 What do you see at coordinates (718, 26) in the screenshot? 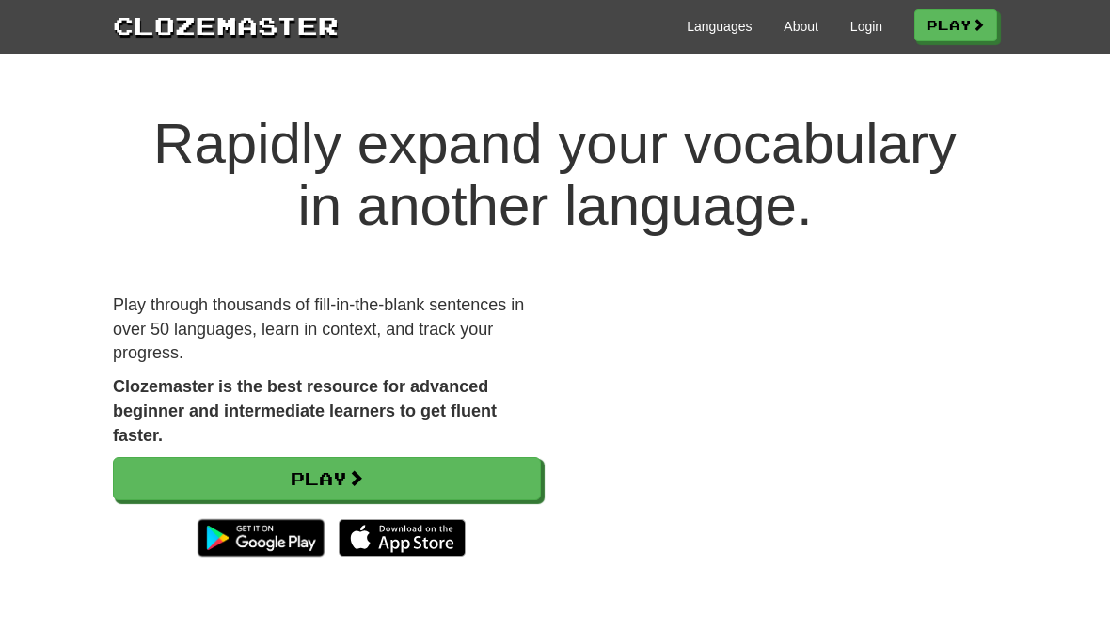
I see `a: Languages` at bounding box center [718, 26].